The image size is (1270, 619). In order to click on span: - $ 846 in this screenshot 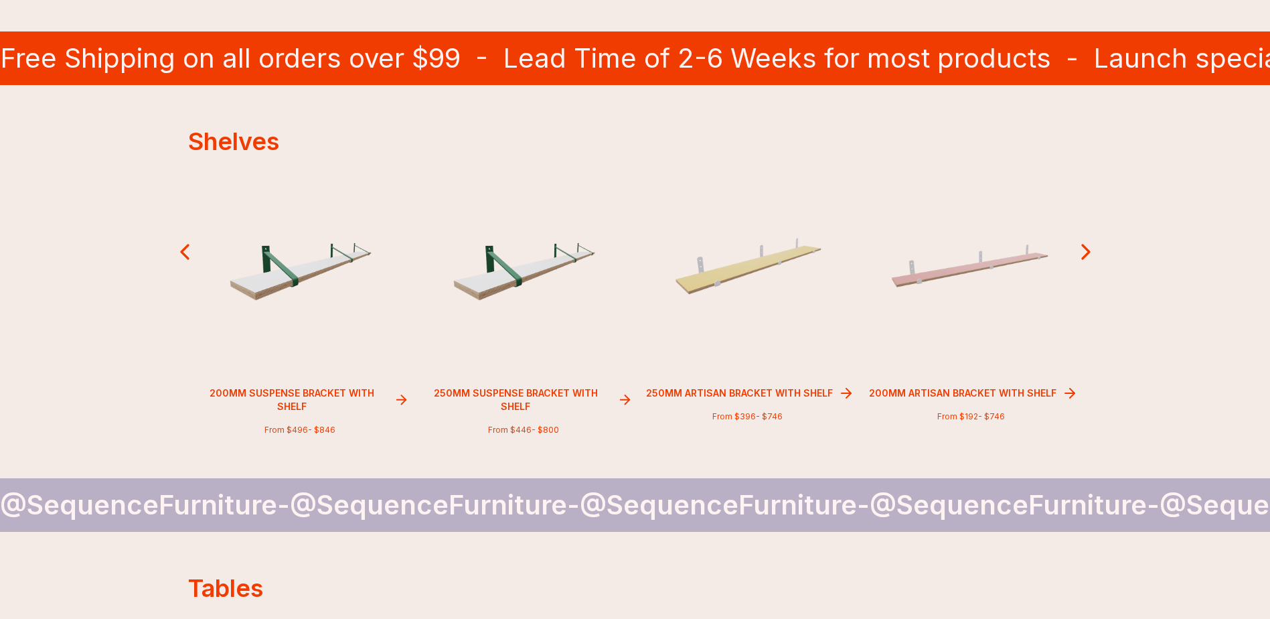, I will do `click(321, 429)`.